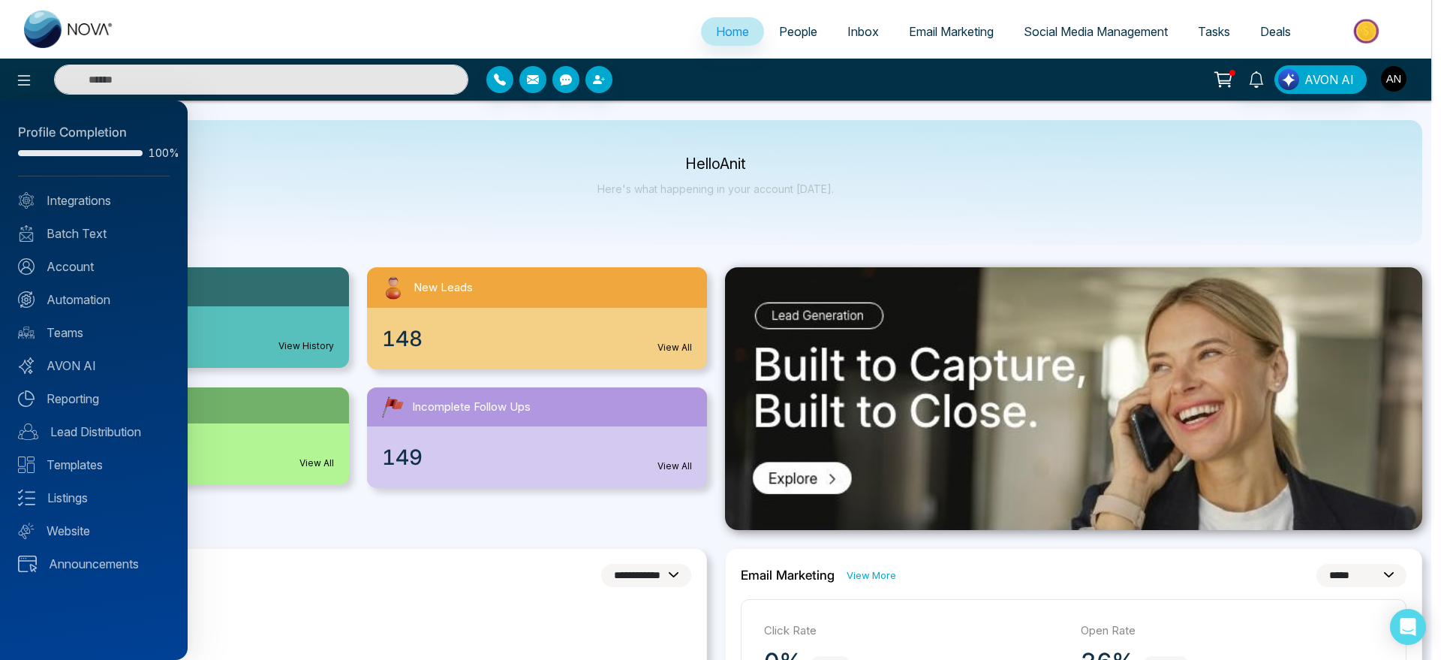  I want to click on a: AVON AI, so click(94, 366).